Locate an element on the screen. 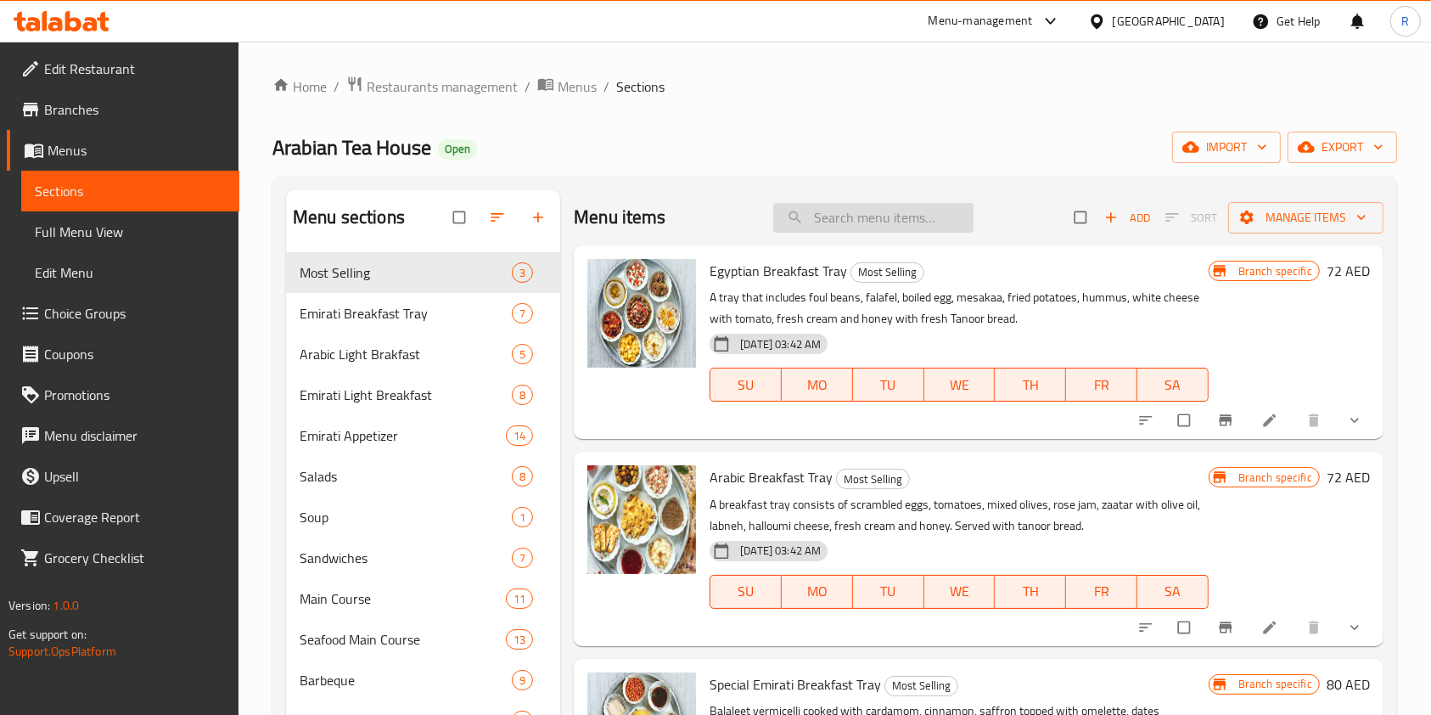 The width and height of the screenshot is (1431, 715). span: 8 is located at coordinates (522, 395).